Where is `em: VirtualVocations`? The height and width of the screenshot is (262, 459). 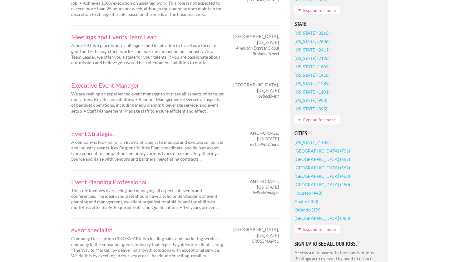
em: VirtualVocations is located at coordinates (264, 144).